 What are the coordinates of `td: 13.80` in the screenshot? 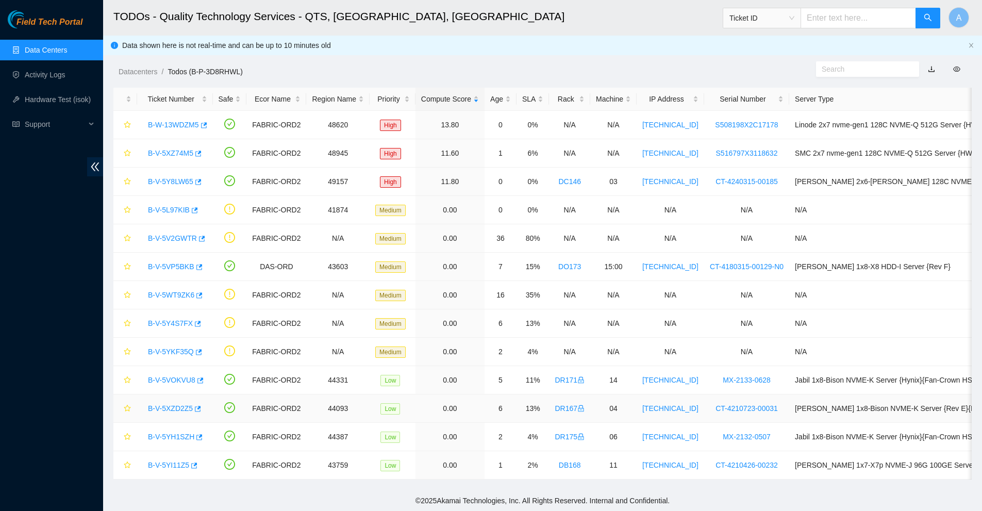 It's located at (450, 125).